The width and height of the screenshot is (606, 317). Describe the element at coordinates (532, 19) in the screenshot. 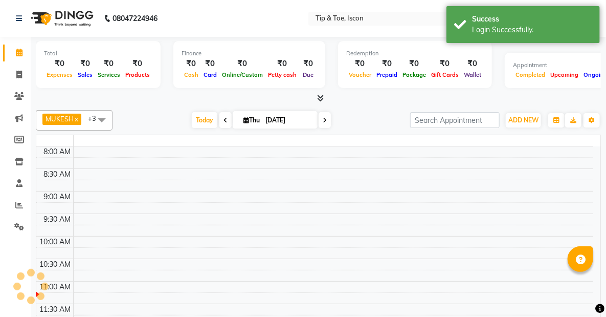

I see `div: Success` at that location.